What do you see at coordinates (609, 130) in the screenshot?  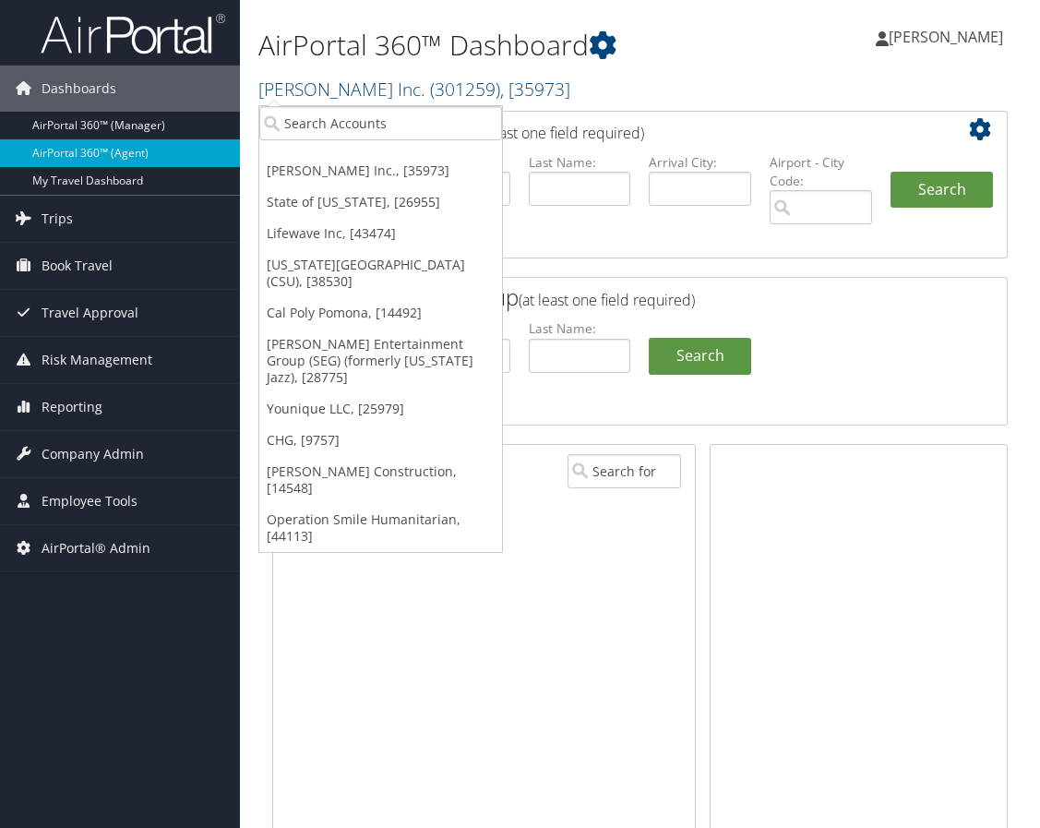 I see `h2: Airtinerary Lookup` at bounding box center [609, 130].